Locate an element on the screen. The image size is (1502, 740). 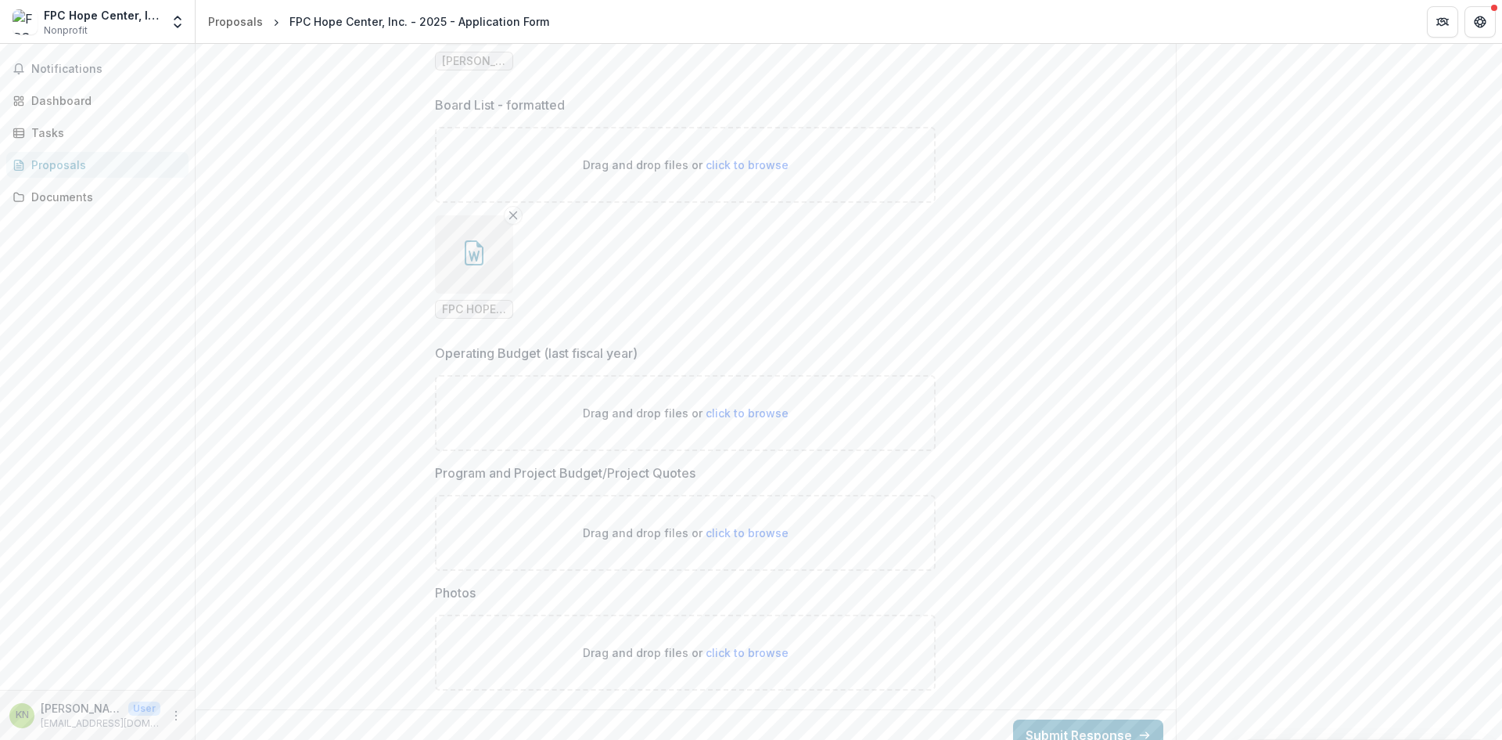
button: Notifications is located at coordinates (97, 69).